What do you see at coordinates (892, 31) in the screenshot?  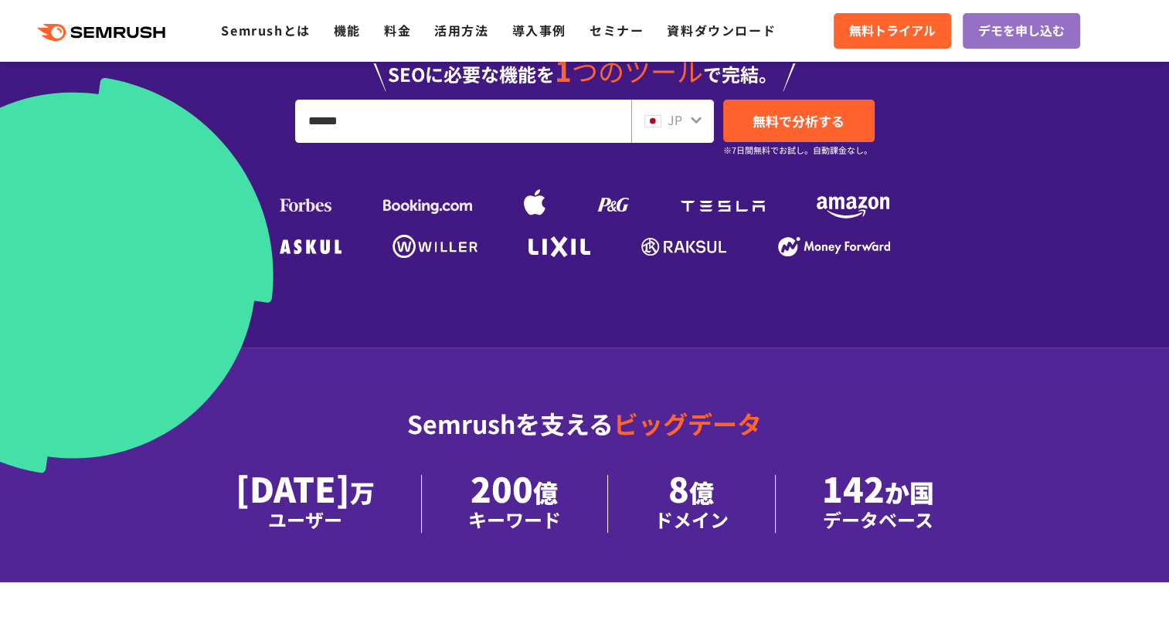 I see `a: 無料トライアル` at bounding box center [892, 31].